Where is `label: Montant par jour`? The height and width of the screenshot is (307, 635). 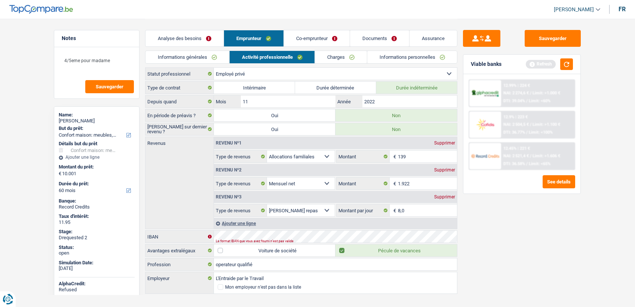 label: Montant par jour is located at coordinates (363, 210).